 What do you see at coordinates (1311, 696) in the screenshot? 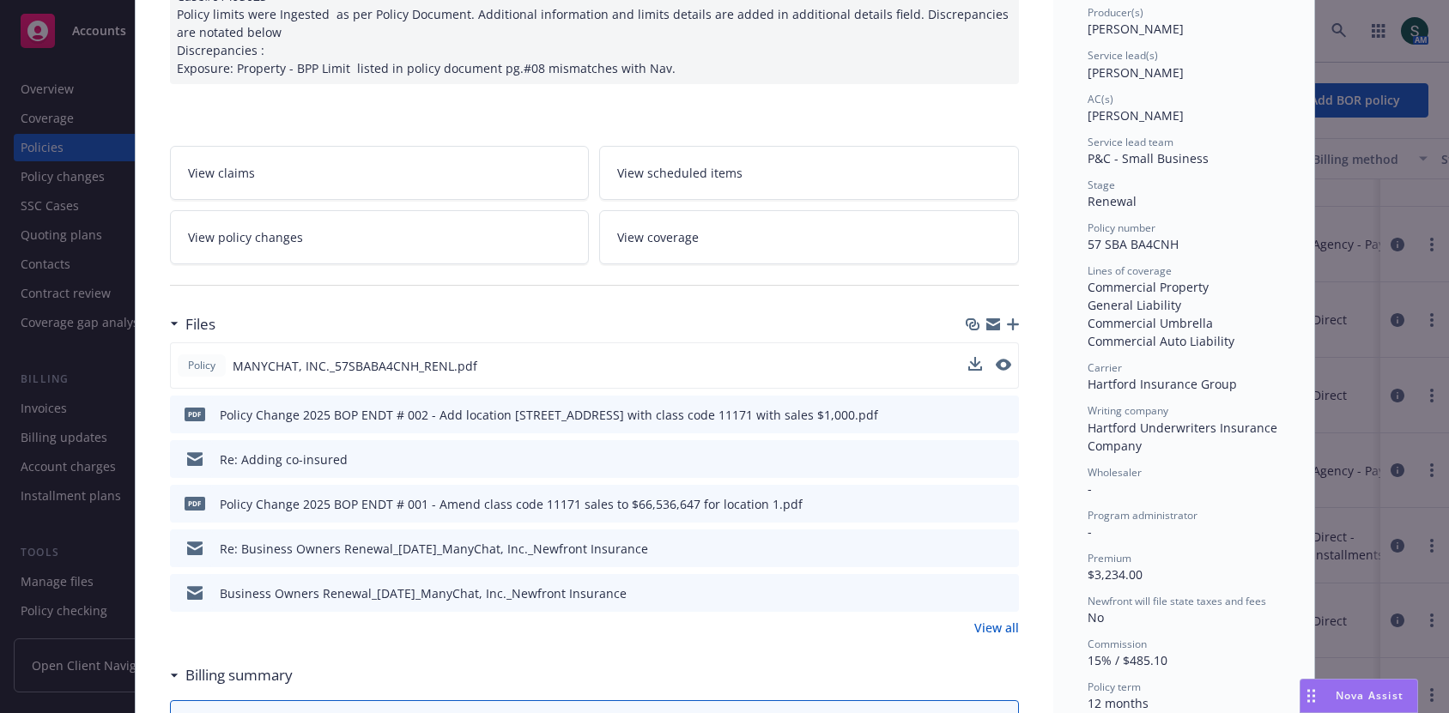
I see `div: Drag to move` at bounding box center [1311, 696].